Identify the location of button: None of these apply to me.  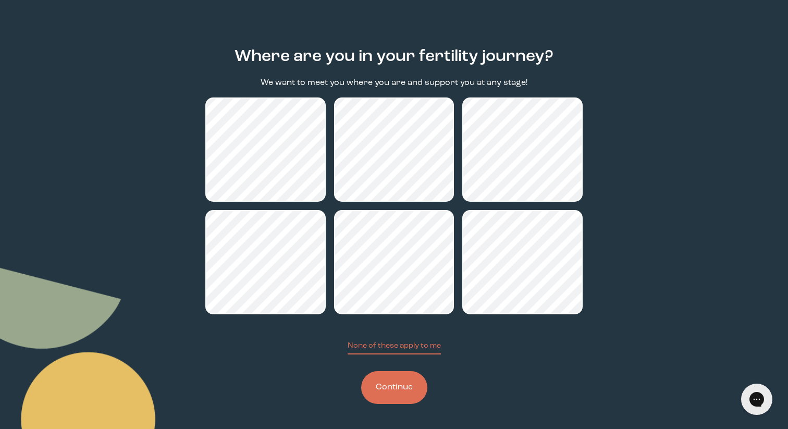
(394, 347).